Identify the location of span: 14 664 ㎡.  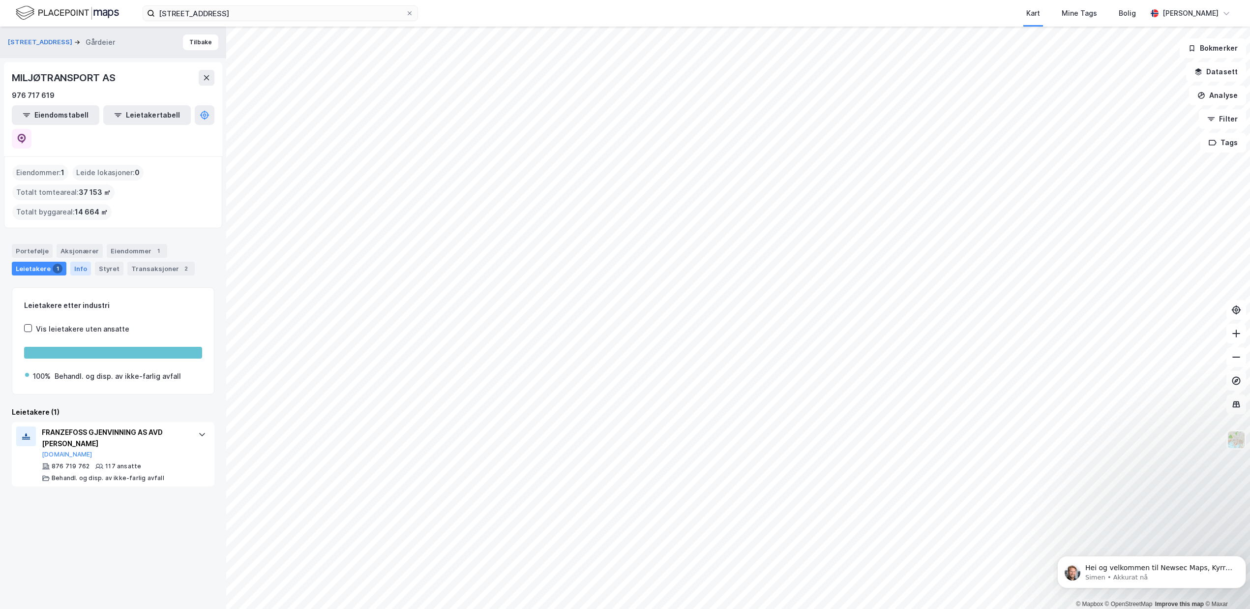
(91, 212).